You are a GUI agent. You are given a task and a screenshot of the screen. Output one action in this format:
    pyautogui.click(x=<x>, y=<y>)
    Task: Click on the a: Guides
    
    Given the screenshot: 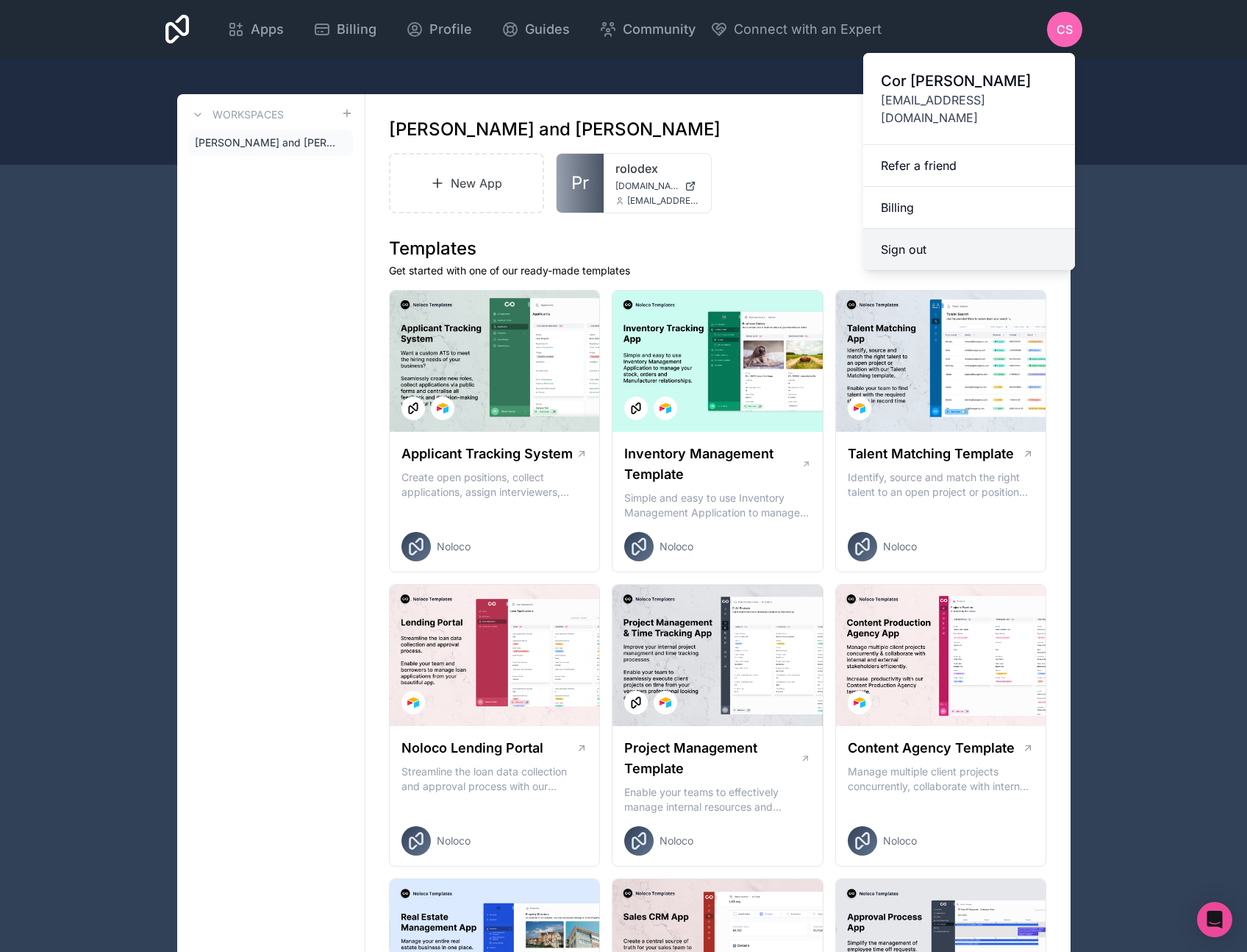 What is the action you would take?
    pyautogui.click(x=535, y=29)
    